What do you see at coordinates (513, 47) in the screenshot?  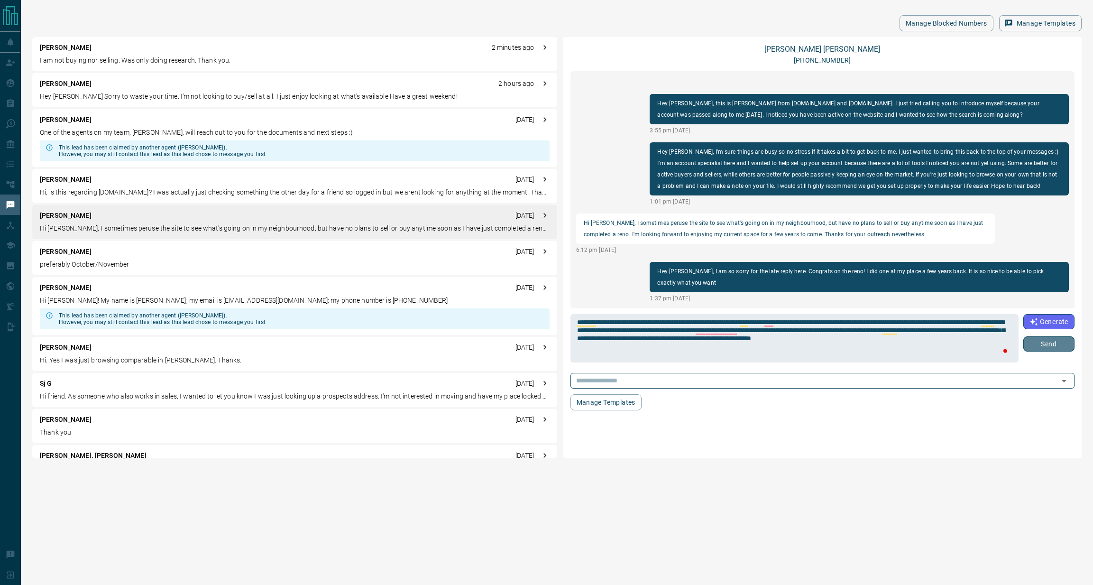 I see `p: 2 minutes ago` at bounding box center [513, 47].